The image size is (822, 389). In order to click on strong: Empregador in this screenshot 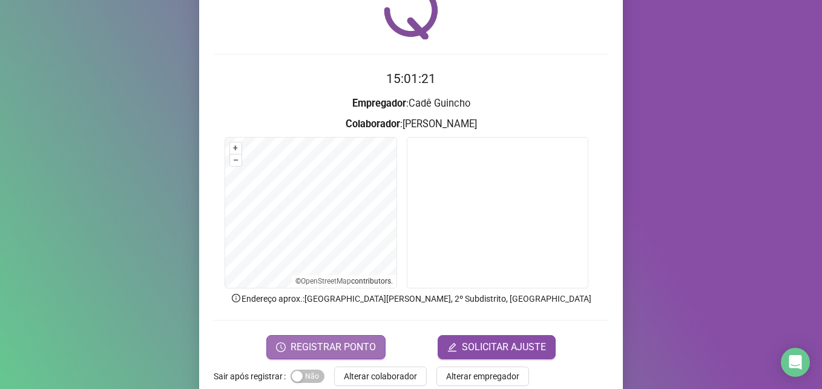, I will do `click(379, 103)`.